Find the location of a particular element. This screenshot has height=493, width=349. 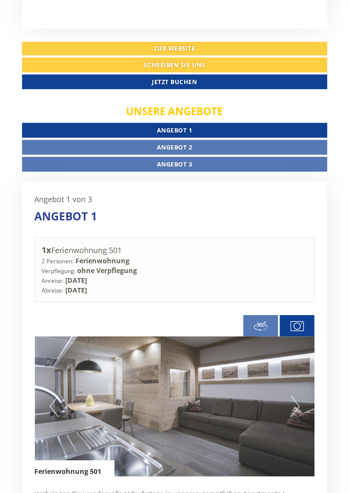

small: 13:42 is located at coordinates (77, 44).